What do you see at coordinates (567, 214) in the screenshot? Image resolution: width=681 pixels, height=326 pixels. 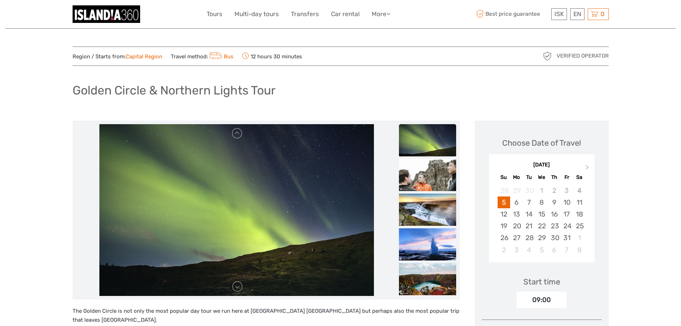 I see `div: Choose Friday, October 17th, 2025` at bounding box center [567, 214].